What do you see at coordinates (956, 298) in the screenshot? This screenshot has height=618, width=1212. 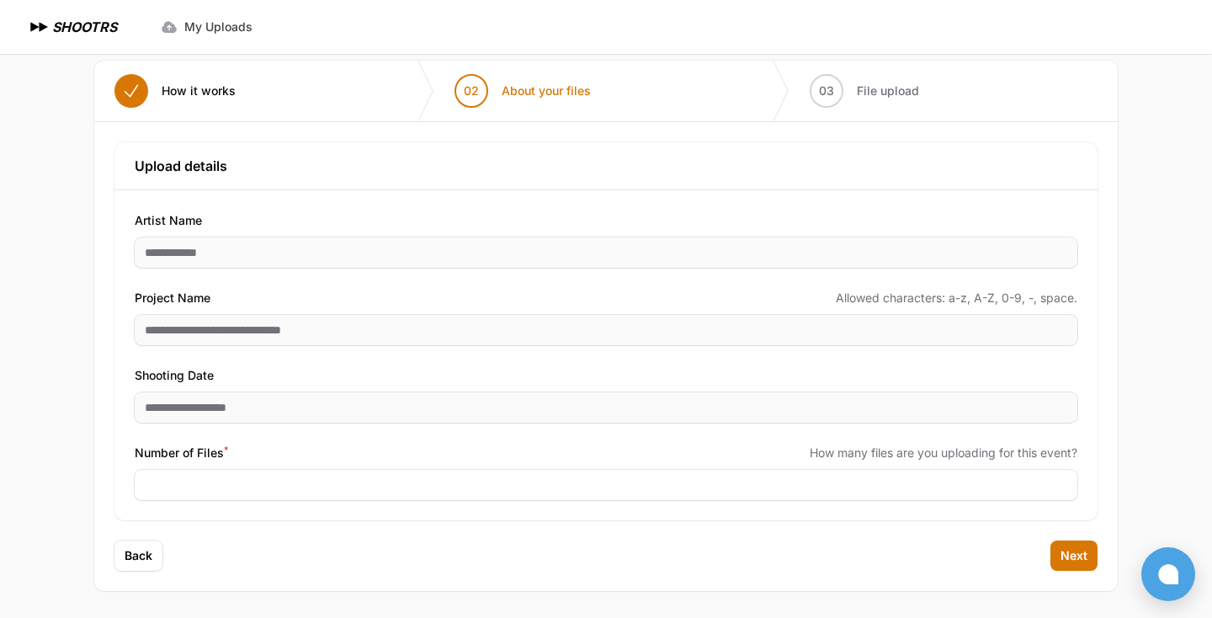 I see `span: Allowed characters: a-z, A-Z, 0-9, -, space.` at bounding box center [956, 298].